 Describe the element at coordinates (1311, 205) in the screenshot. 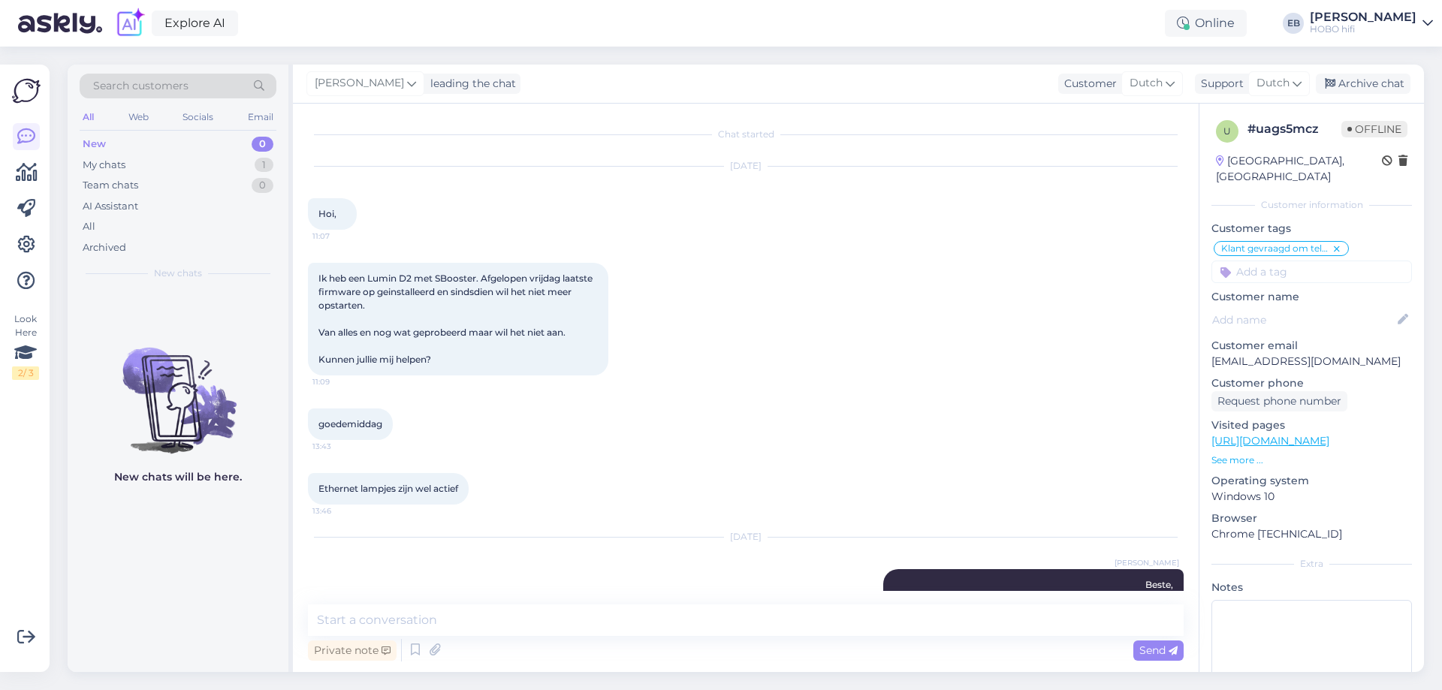

I see `div: Customer information` at that location.